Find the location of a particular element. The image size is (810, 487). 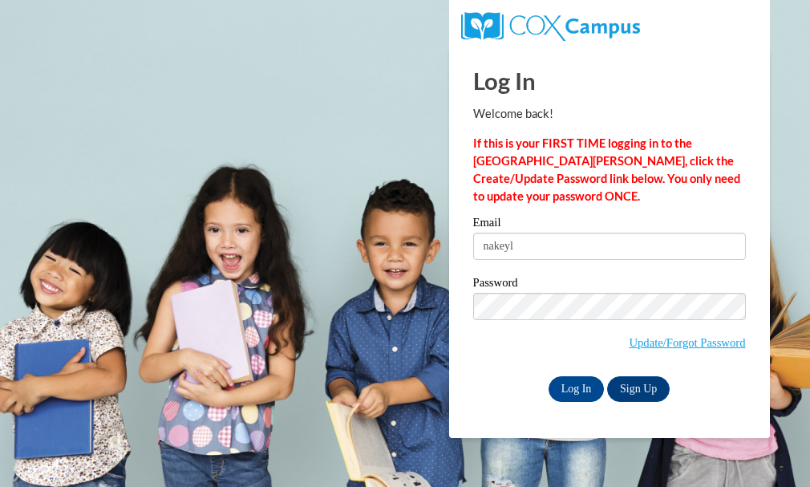

label: Email is located at coordinates (609, 225).